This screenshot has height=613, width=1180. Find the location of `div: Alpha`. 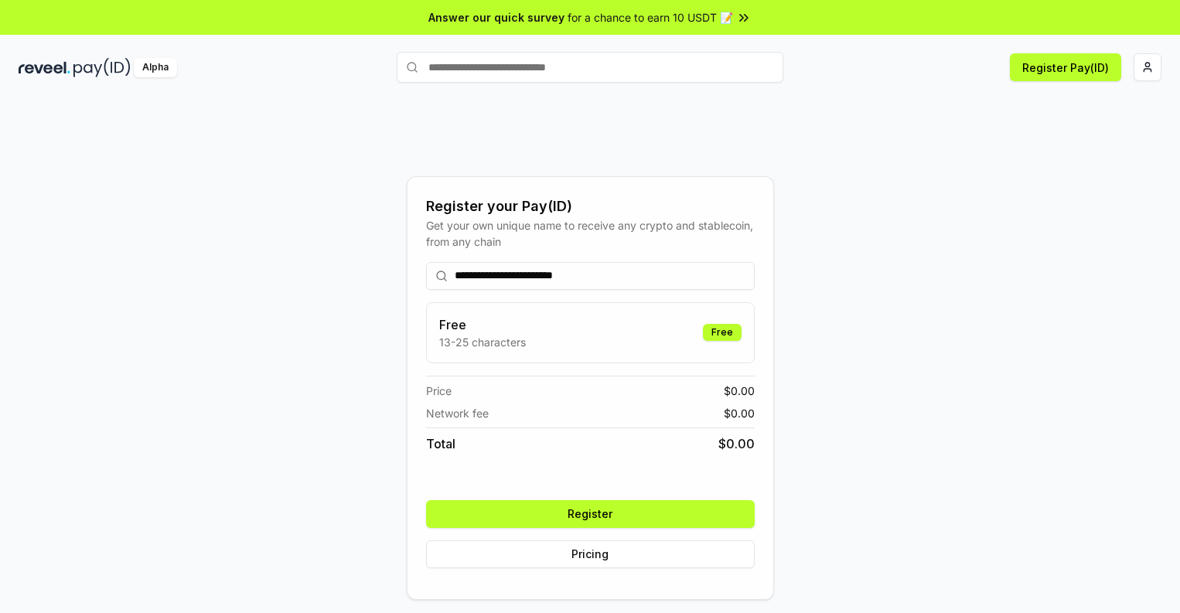

div: Alpha is located at coordinates (155, 67).